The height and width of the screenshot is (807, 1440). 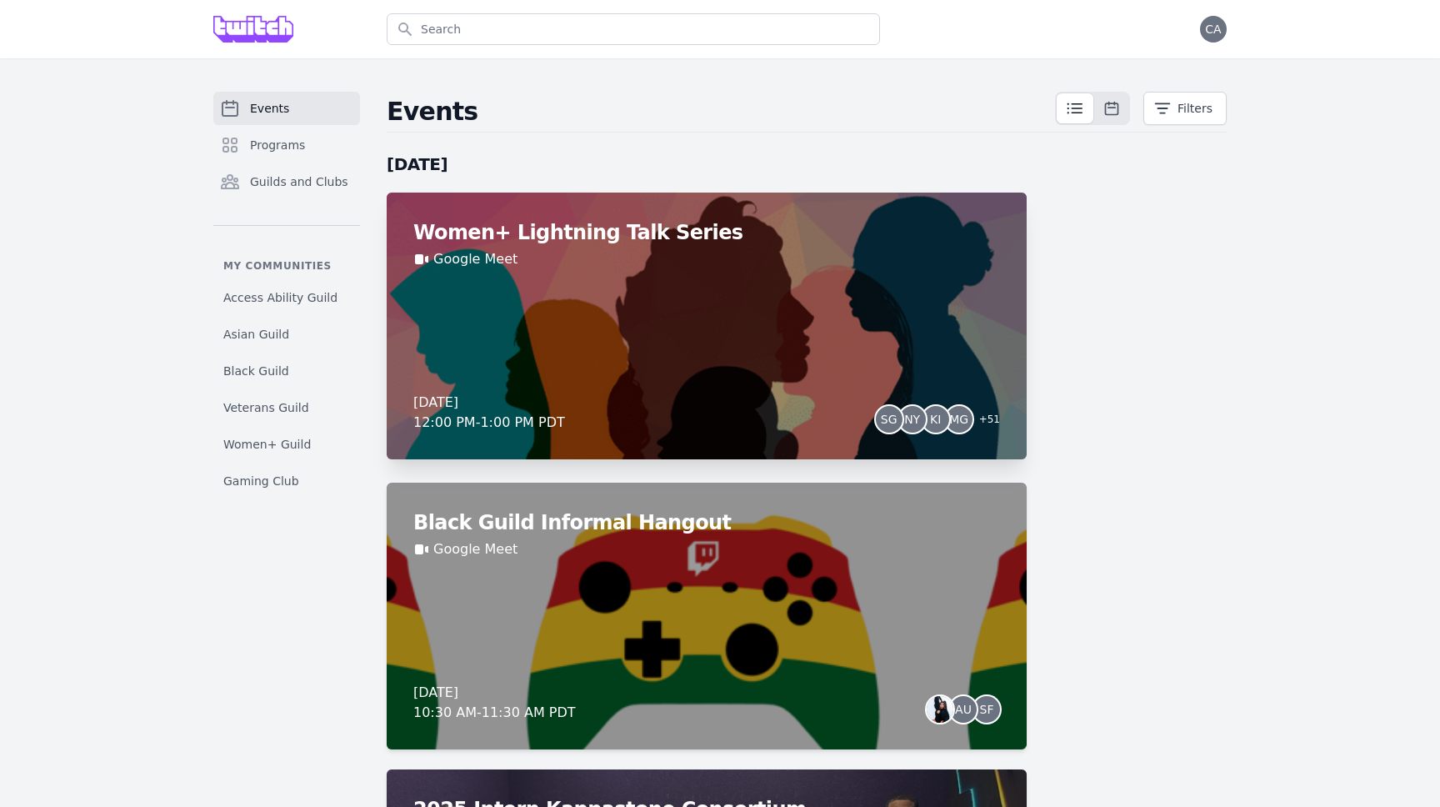 What do you see at coordinates (964, 709) in the screenshot?
I see `span: AU` at bounding box center [964, 709].